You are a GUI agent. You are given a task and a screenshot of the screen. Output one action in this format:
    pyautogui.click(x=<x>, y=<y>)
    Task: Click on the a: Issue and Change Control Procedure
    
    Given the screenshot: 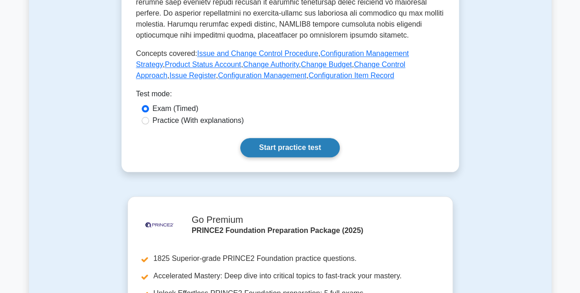 What is the action you would take?
    pyautogui.click(x=258, y=53)
    